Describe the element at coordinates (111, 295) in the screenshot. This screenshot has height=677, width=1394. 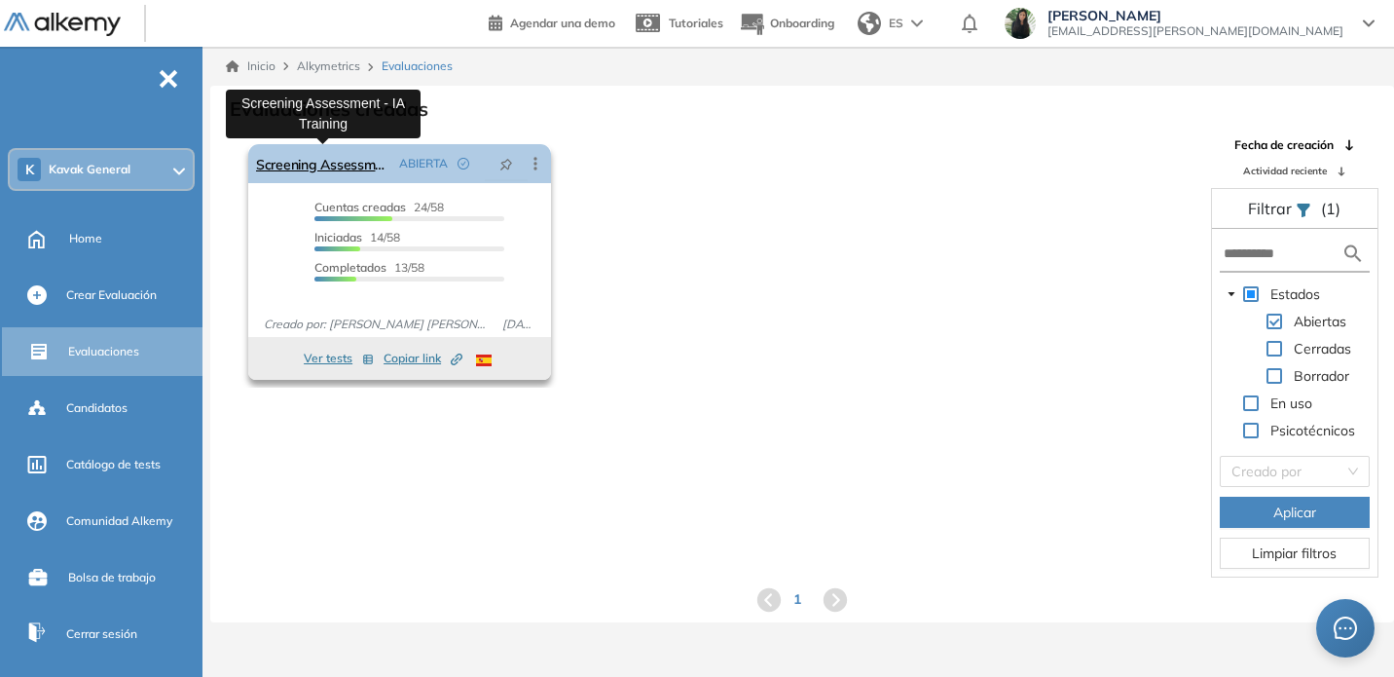
I see `span: Crear Evaluación` at that location.